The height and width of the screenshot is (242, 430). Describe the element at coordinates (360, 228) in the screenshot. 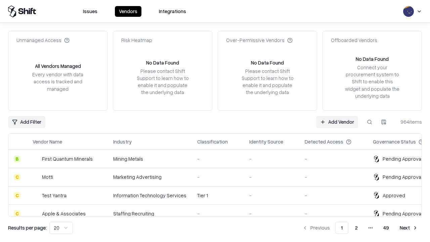

I see `nav: pagination` at that location.